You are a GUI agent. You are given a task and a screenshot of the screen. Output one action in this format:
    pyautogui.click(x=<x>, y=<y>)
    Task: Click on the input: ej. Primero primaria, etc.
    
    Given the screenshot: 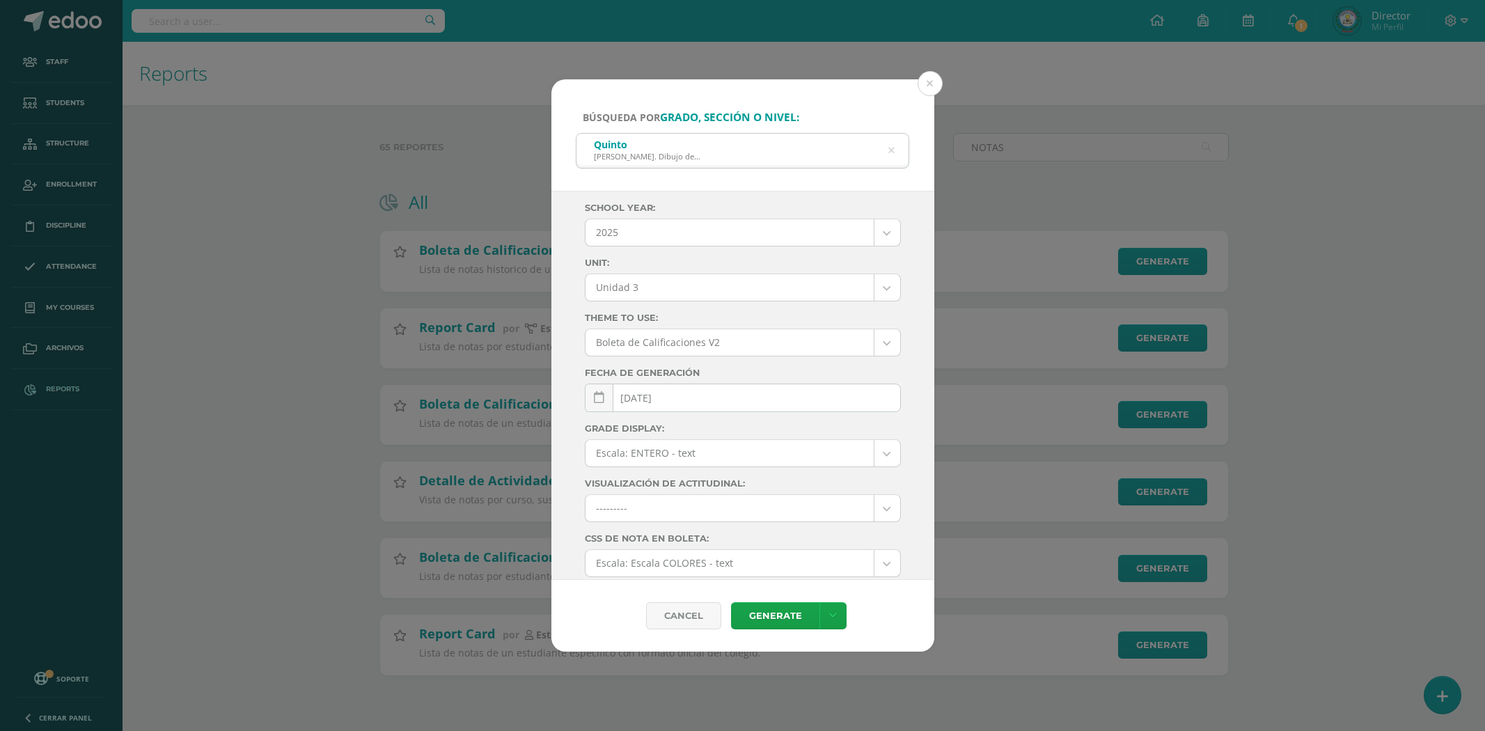 What is the action you would take?
    pyautogui.click(x=743, y=150)
    